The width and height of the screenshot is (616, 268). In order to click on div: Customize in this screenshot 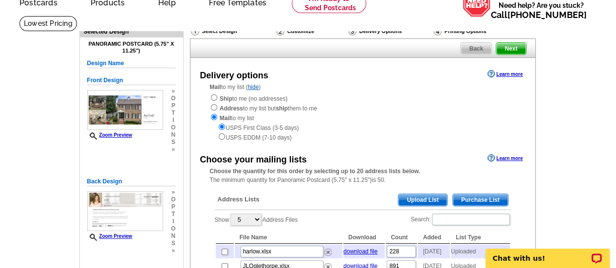, I will do `click(311, 31)`.